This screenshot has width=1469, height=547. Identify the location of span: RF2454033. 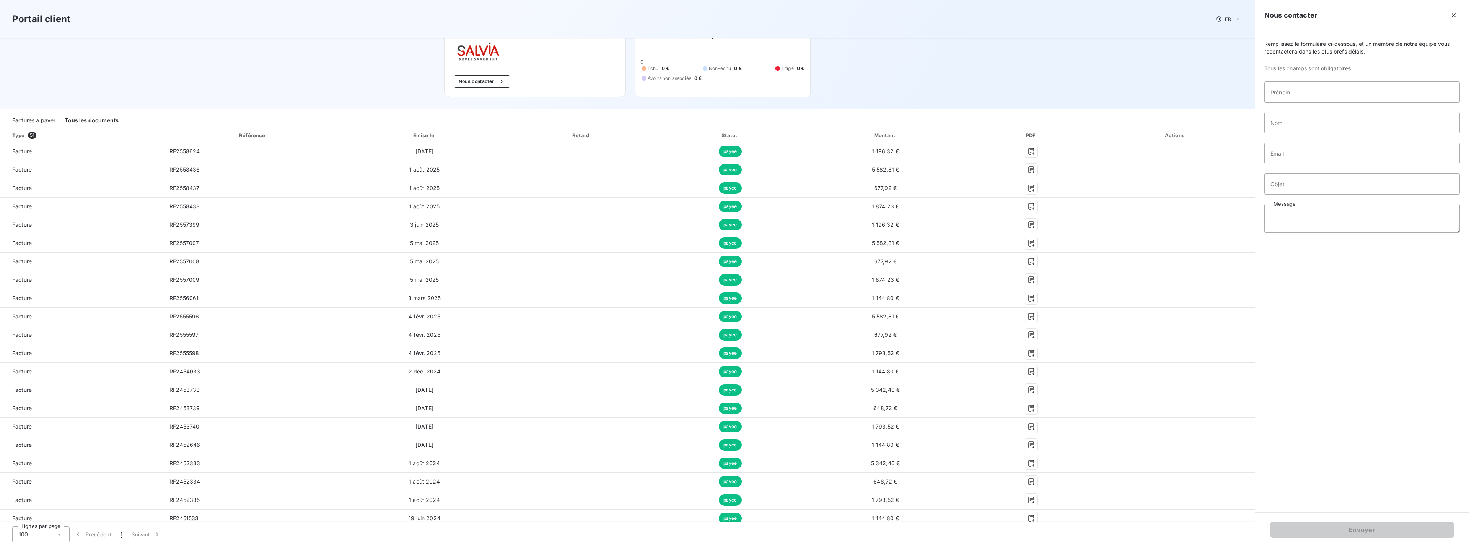
(185, 371).